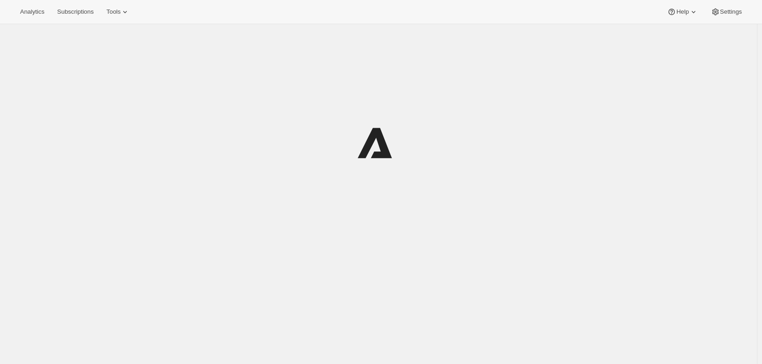 The width and height of the screenshot is (762, 364). Describe the element at coordinates (113, 12) in the screenshot. I see `span: Tools` at that location.